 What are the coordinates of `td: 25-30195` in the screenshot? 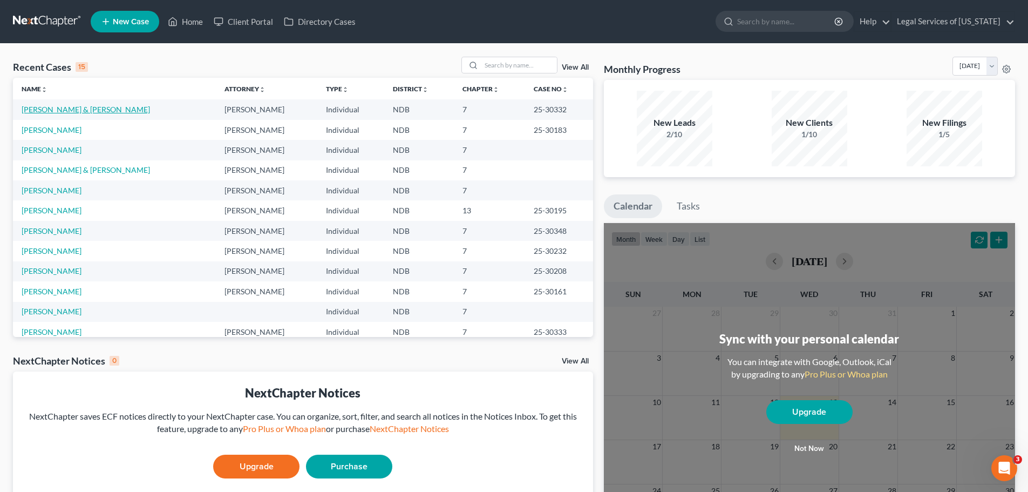 It's located at (559, 210).